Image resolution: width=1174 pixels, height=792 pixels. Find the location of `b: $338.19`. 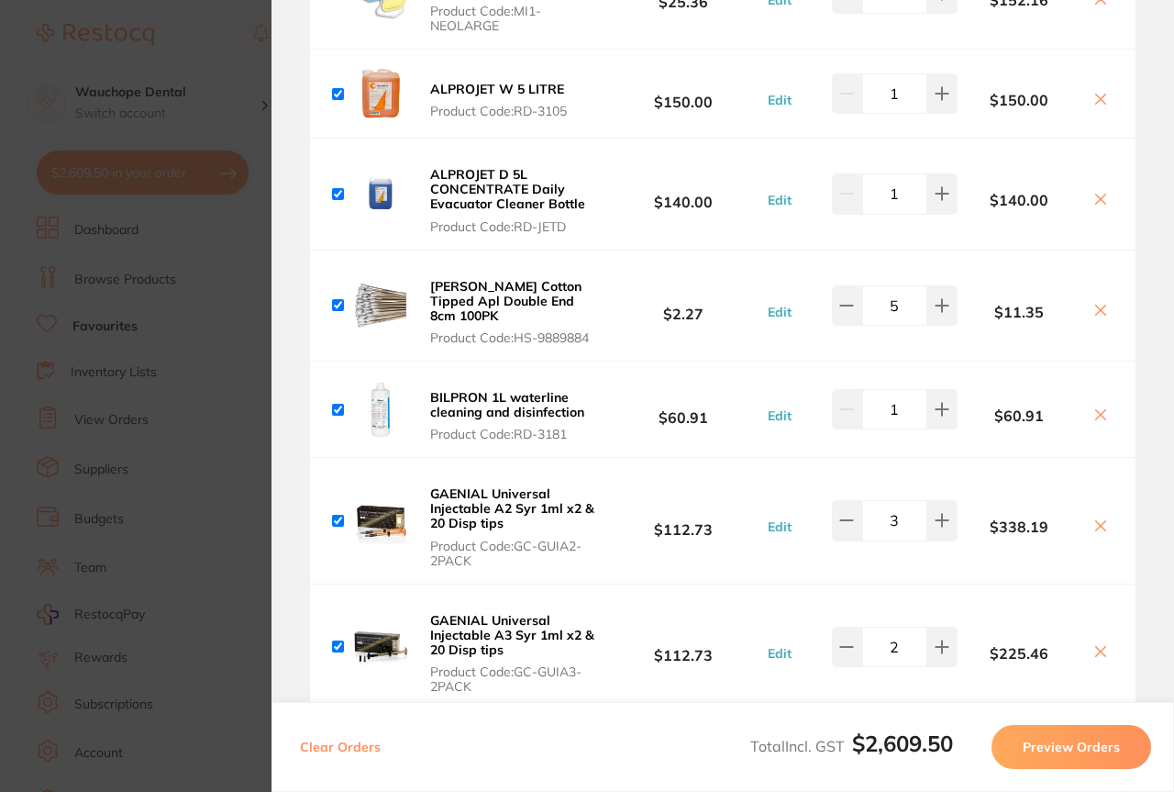

b: $338.19 is located at coordinates (1019, 526).